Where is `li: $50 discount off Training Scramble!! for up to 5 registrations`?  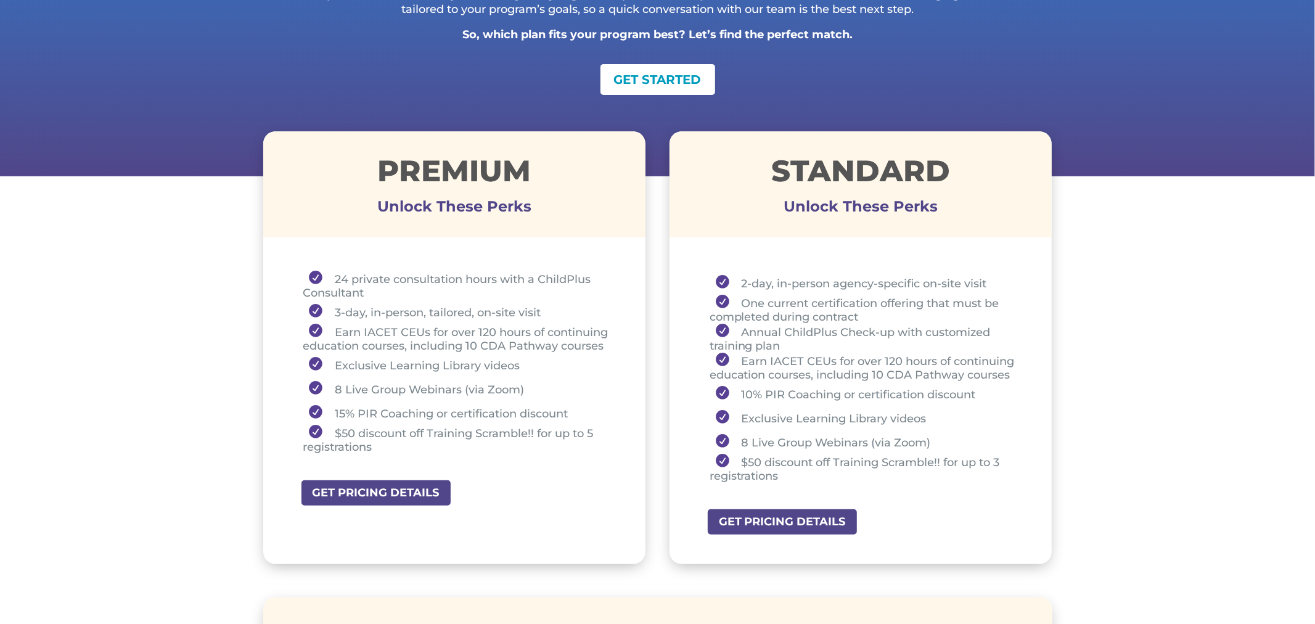 li: $50 discount off Training Scramble!! for up to 5 registrations is located at coordinates (459, 439).